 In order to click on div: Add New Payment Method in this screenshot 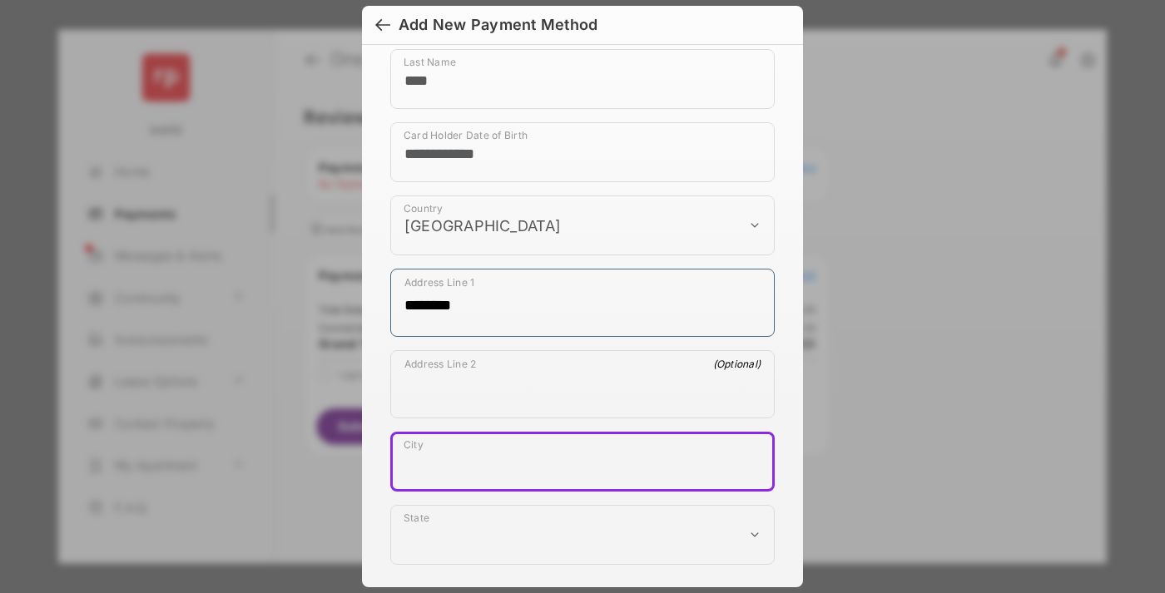, I will do `click(497, 25)`.